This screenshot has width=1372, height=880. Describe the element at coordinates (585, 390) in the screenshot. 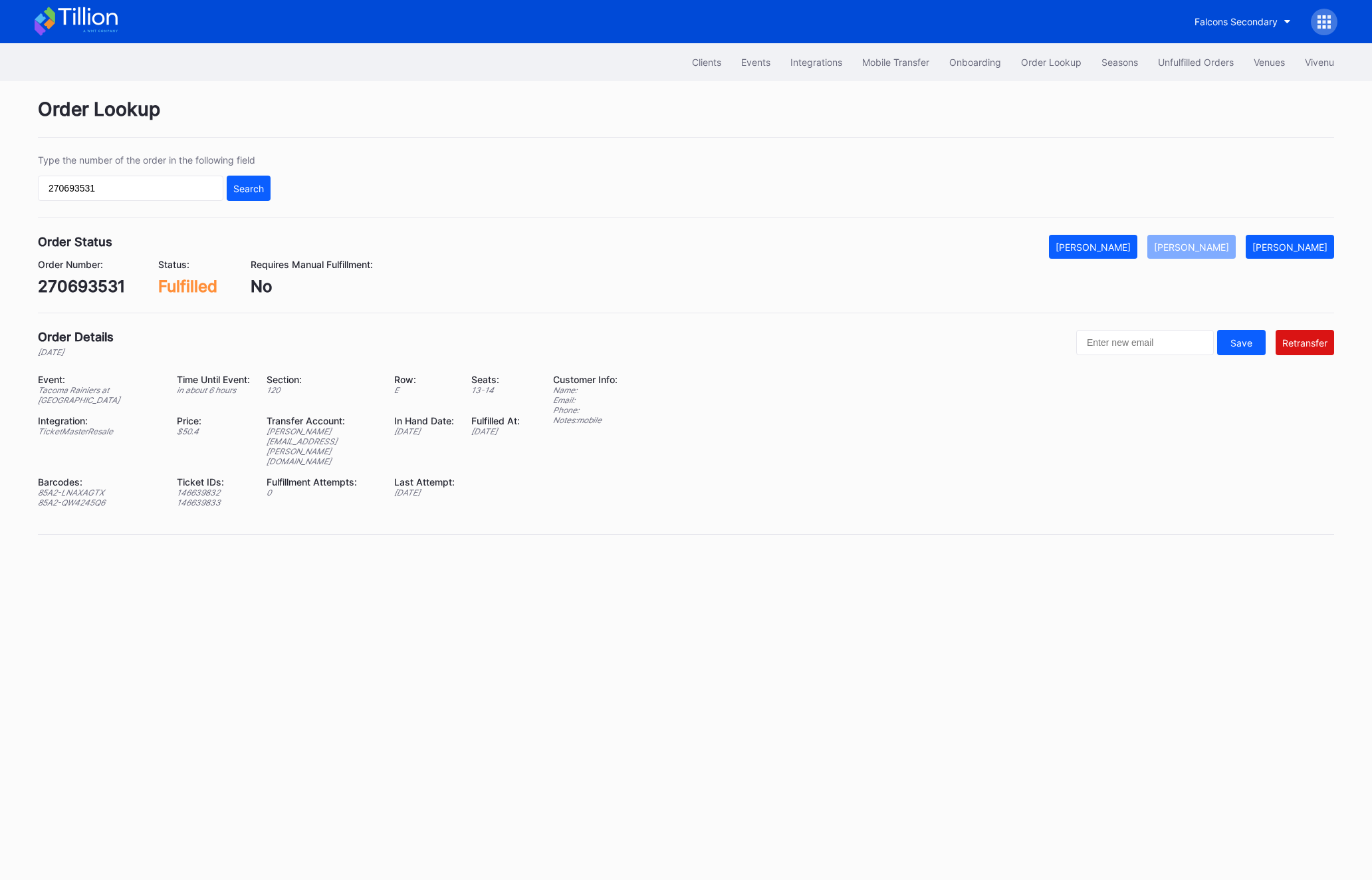

I see `div: Name:` at that location.